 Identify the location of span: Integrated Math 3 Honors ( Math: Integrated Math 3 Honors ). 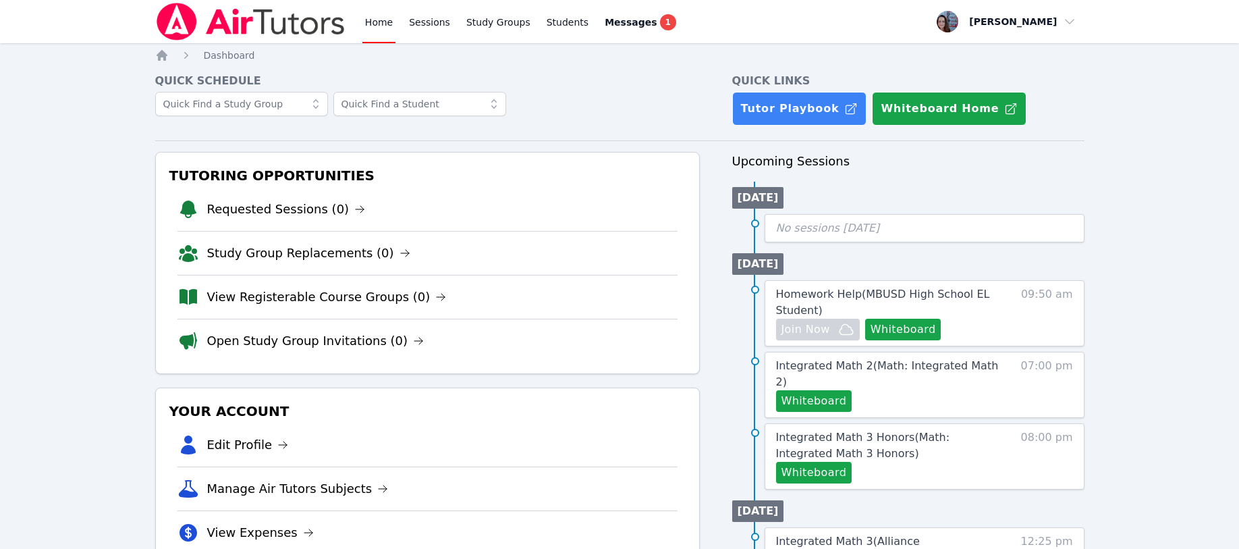
(863, 445).